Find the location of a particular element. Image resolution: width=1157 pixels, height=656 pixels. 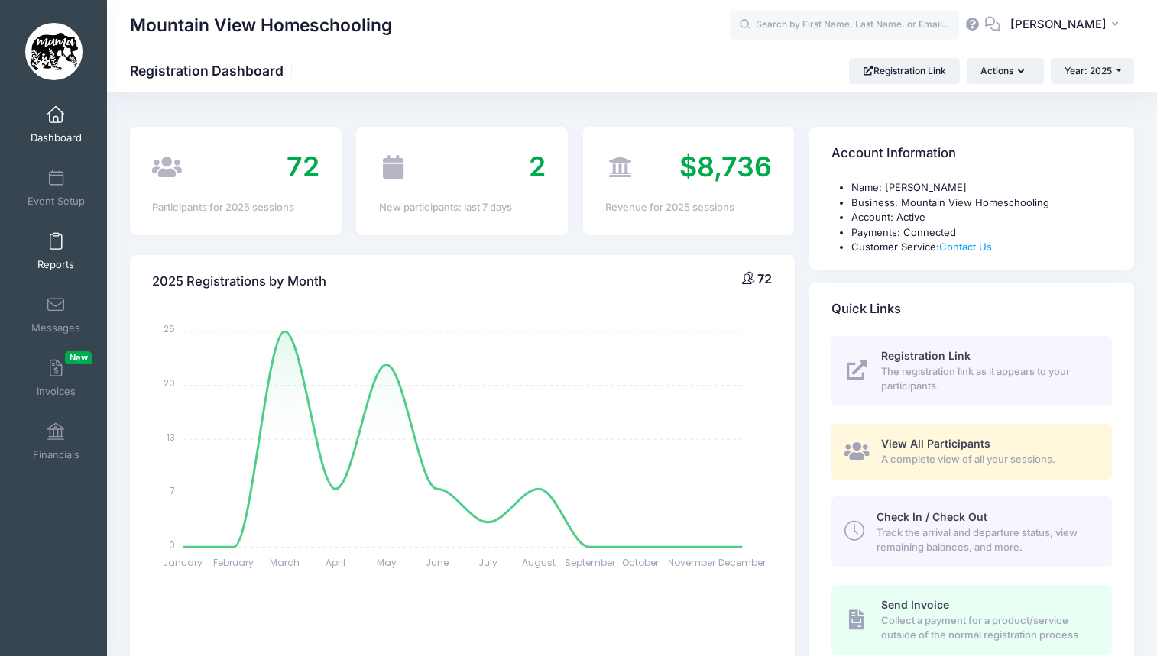

div: Revenue for 2025 sessions is located at coordinates (689, 208).